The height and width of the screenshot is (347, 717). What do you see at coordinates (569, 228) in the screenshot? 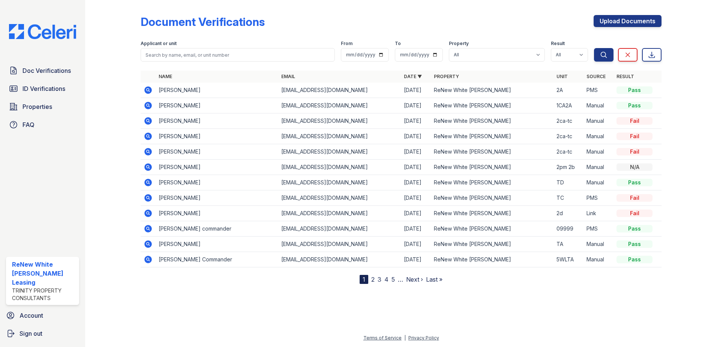
I see `td: 09999` at bounding box center [569, 228].